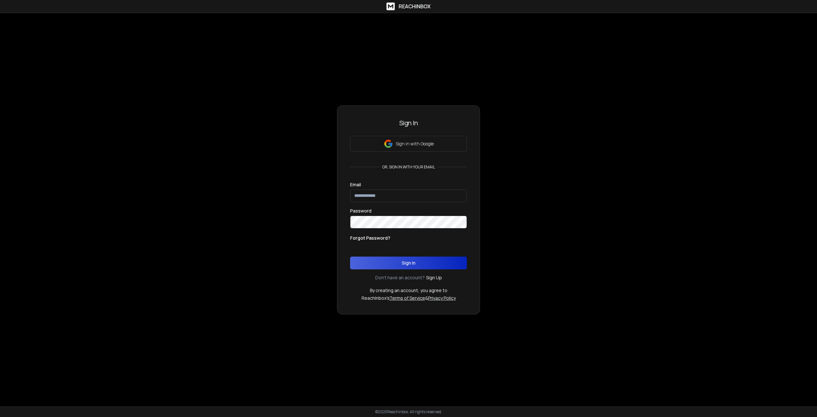  I want to click on p: Sign in with Google, so click(415, 144).